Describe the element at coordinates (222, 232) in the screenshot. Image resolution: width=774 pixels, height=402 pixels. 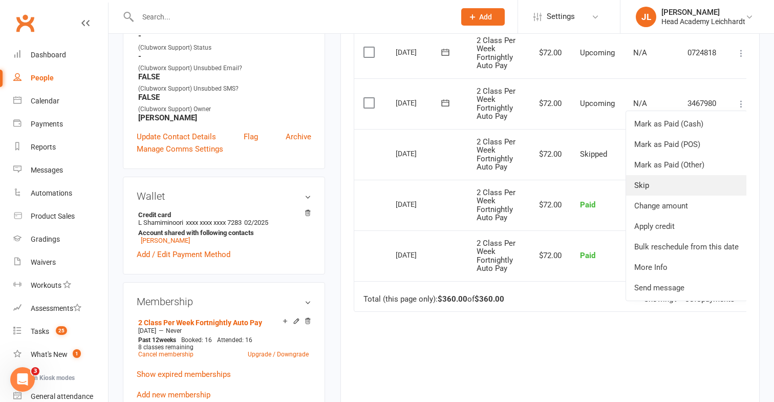
I see `strong: Account shared with following contacts` at that location.